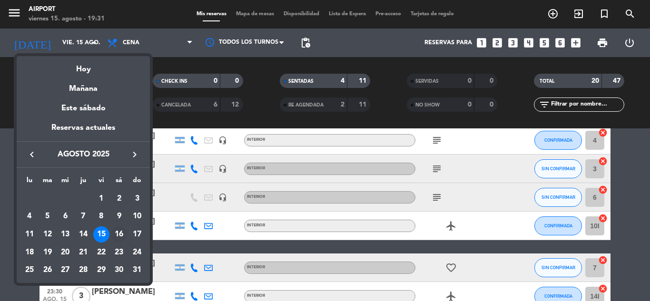 The width and height of the screenshot is (650, 301). Describe the element at coordinates (119, 217) in the screenshot. I see `div: 9` at that location.